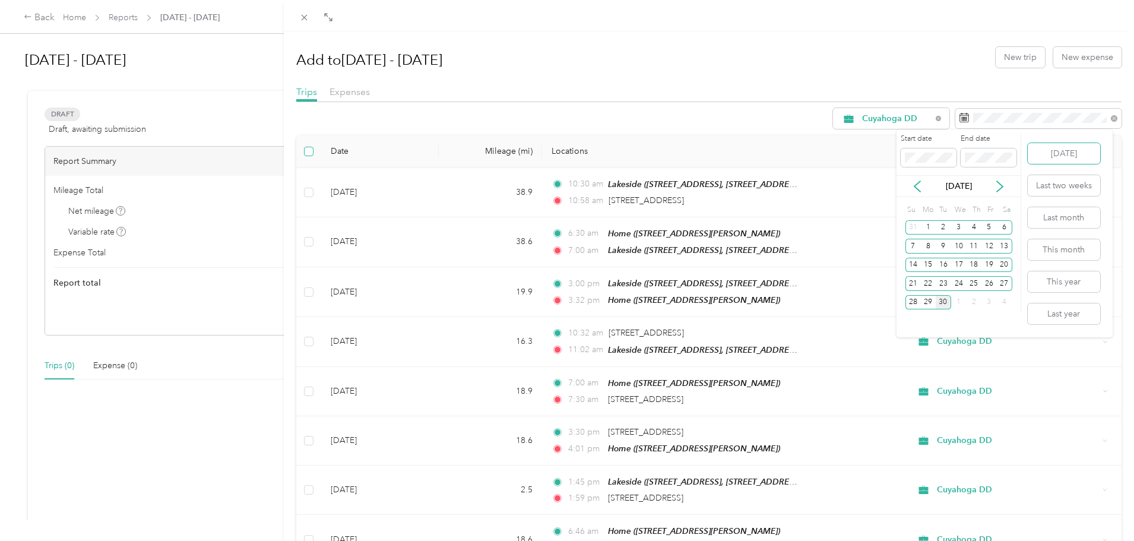 The height and width of the screenshot is (541, 1134). I want to click on div: 9, so click(943, 246).